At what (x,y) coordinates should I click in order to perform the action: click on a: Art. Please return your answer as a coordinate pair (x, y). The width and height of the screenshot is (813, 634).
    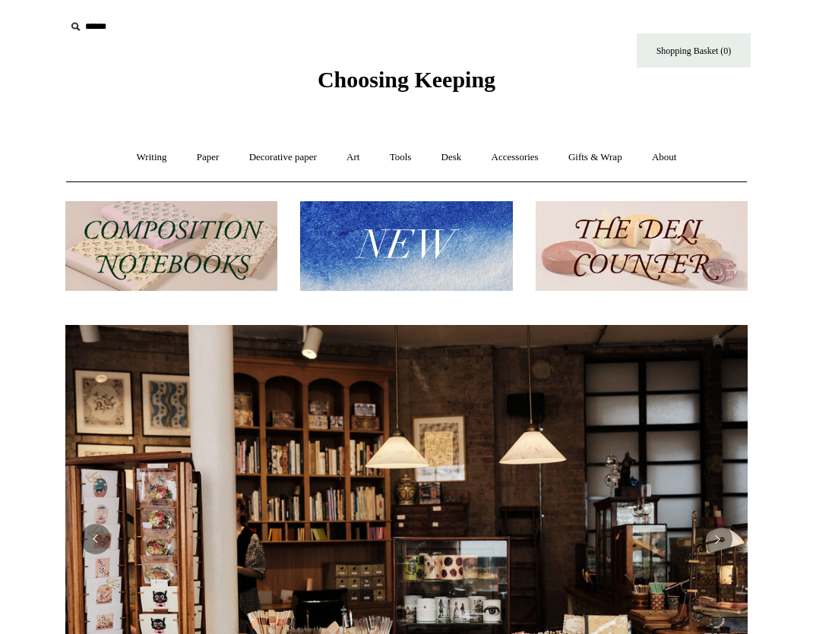
    Looking at the image, I should click on (353, 157).